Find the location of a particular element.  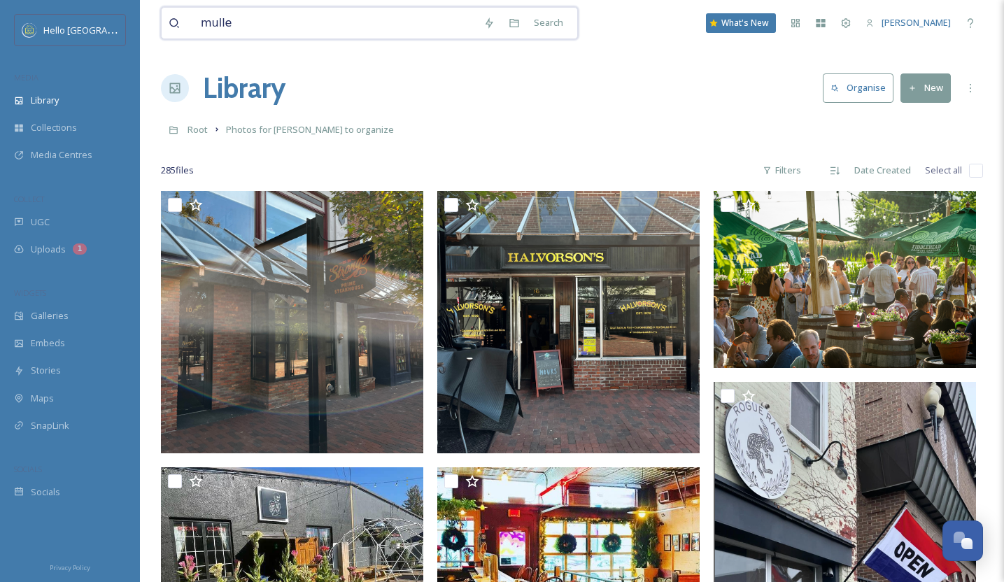

span: WIDGETS is located at coordinates (30, 292).